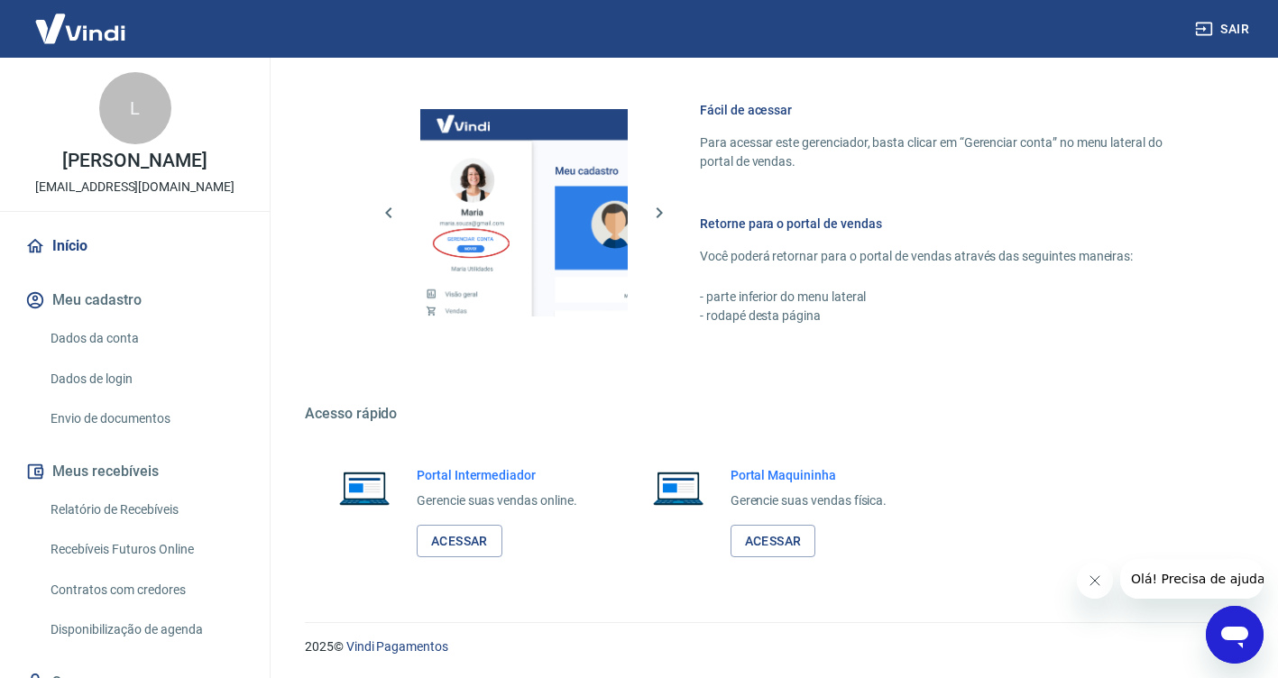 The image size is (1278, 678). I want to click on h6: Retorne para o portal de vendas, so click(945, 224).